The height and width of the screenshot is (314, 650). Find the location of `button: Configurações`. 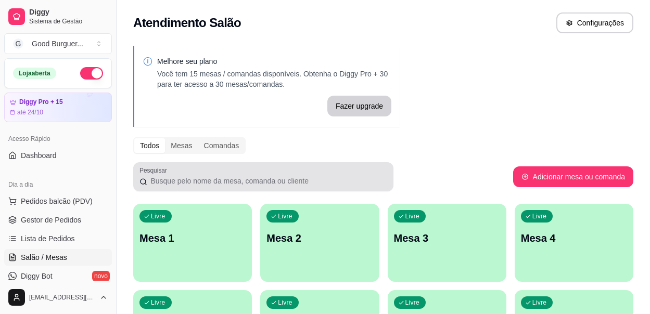

button: Configurações is located at coordinates (595, 23).